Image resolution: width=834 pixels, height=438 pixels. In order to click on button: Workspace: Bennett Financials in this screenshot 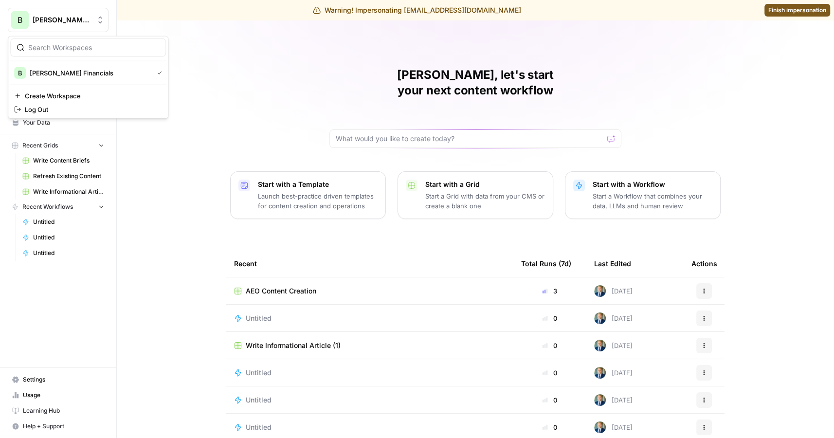, I will do `click(58, 20)`.